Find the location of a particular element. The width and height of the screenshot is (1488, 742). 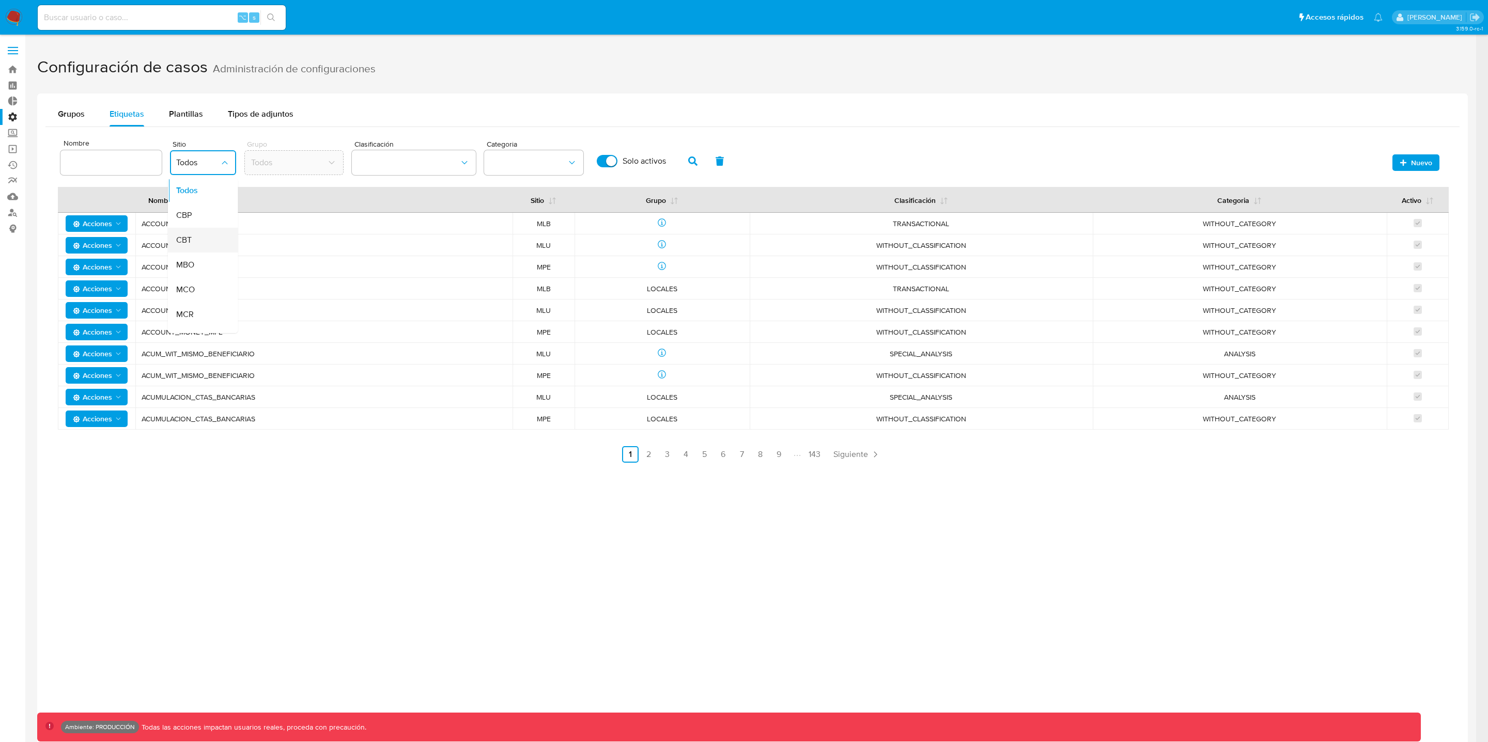

a: Notificaciones is located at coordinates (1378, 17).